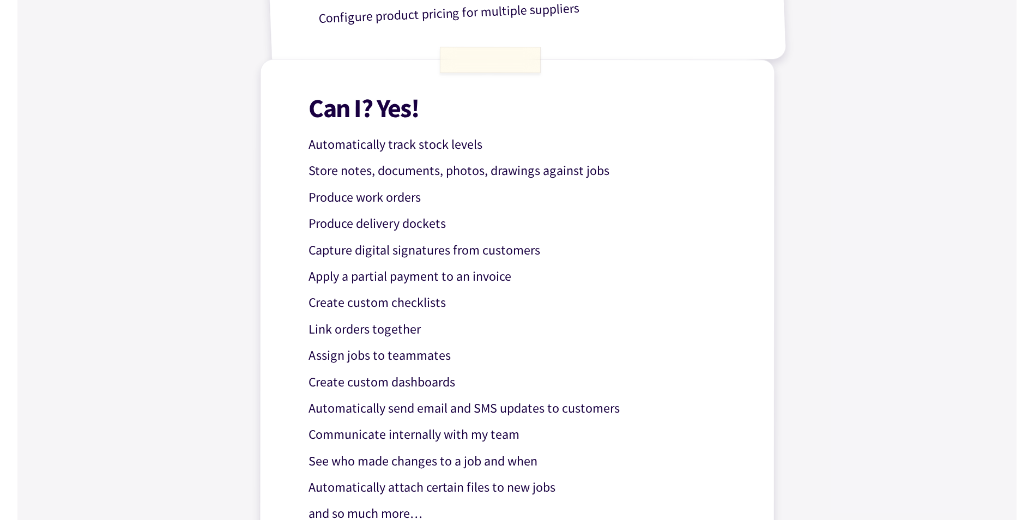 Image resolution: width=1034 pixels, height=520 pixels. Describe the element at coordinates (526, 108) in the screenshot. I see `h1: Can I? Yes!` at that location.